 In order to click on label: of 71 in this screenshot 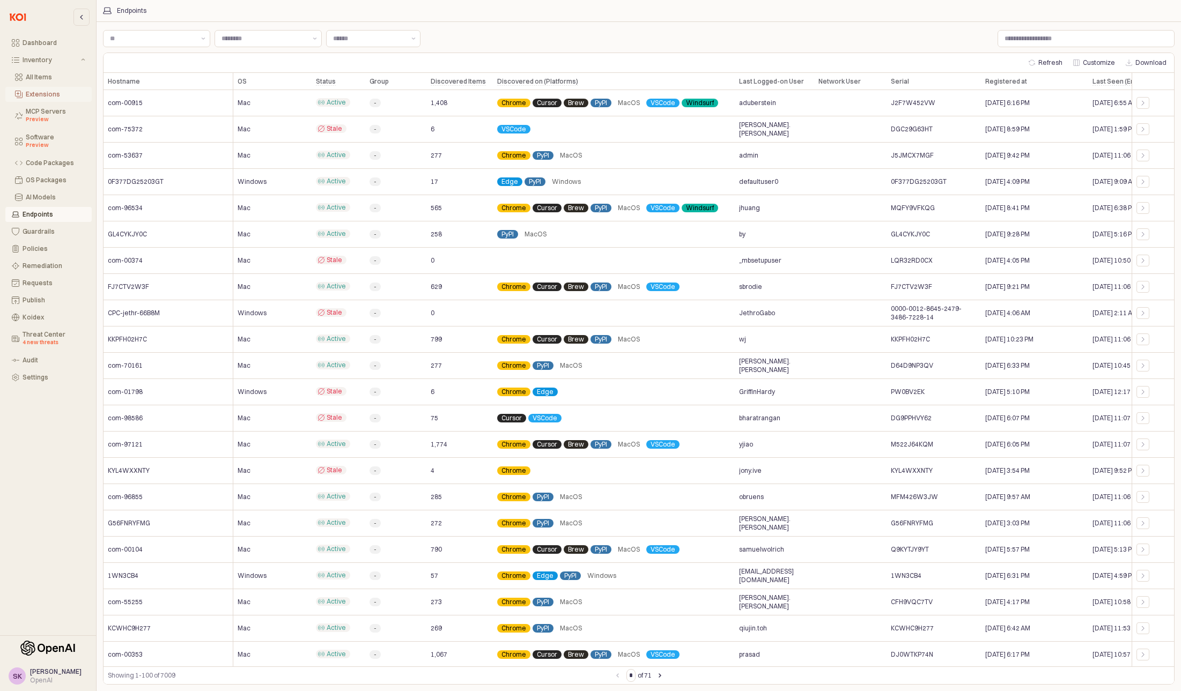, I will do `click(645, 676)`.